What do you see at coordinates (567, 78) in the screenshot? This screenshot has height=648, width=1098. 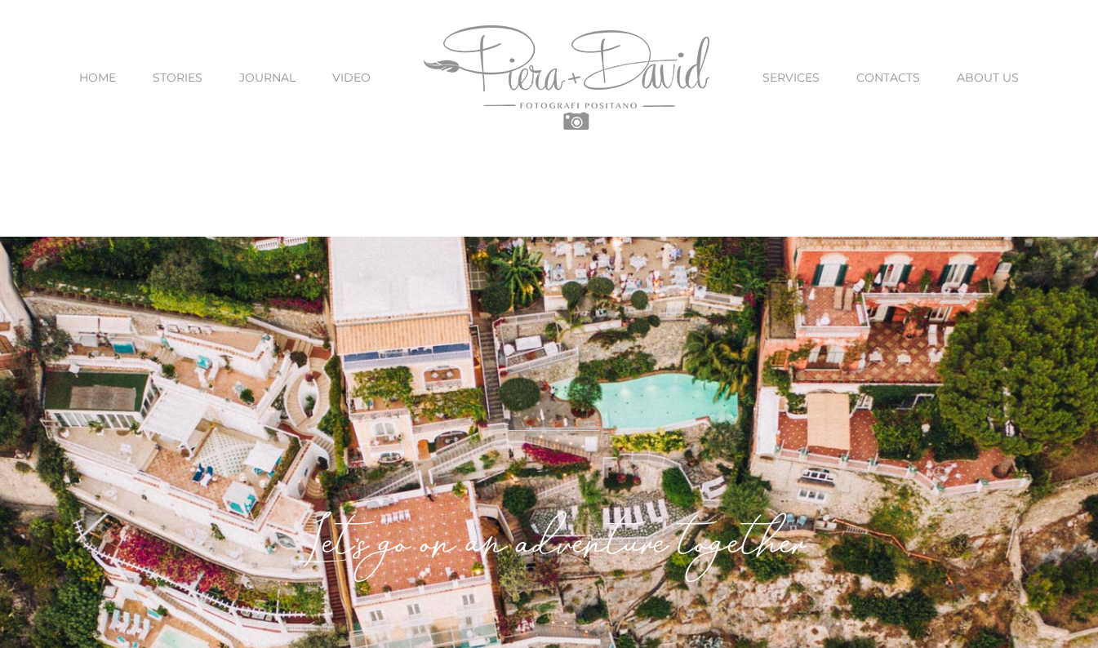 I see `img: Piera Plus David Photography Positano Logo` at bounding box center [567, 78].